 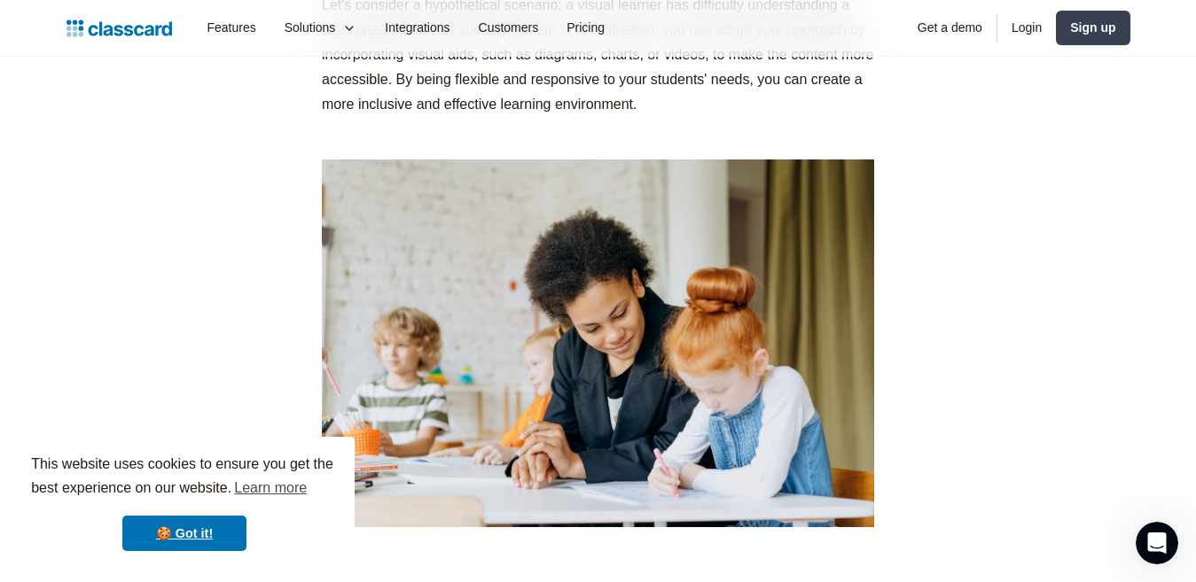 What do you see at coordinates (417, 27) in the screenshot?
I see `a: Integrations` at bounding box center [417, 27].